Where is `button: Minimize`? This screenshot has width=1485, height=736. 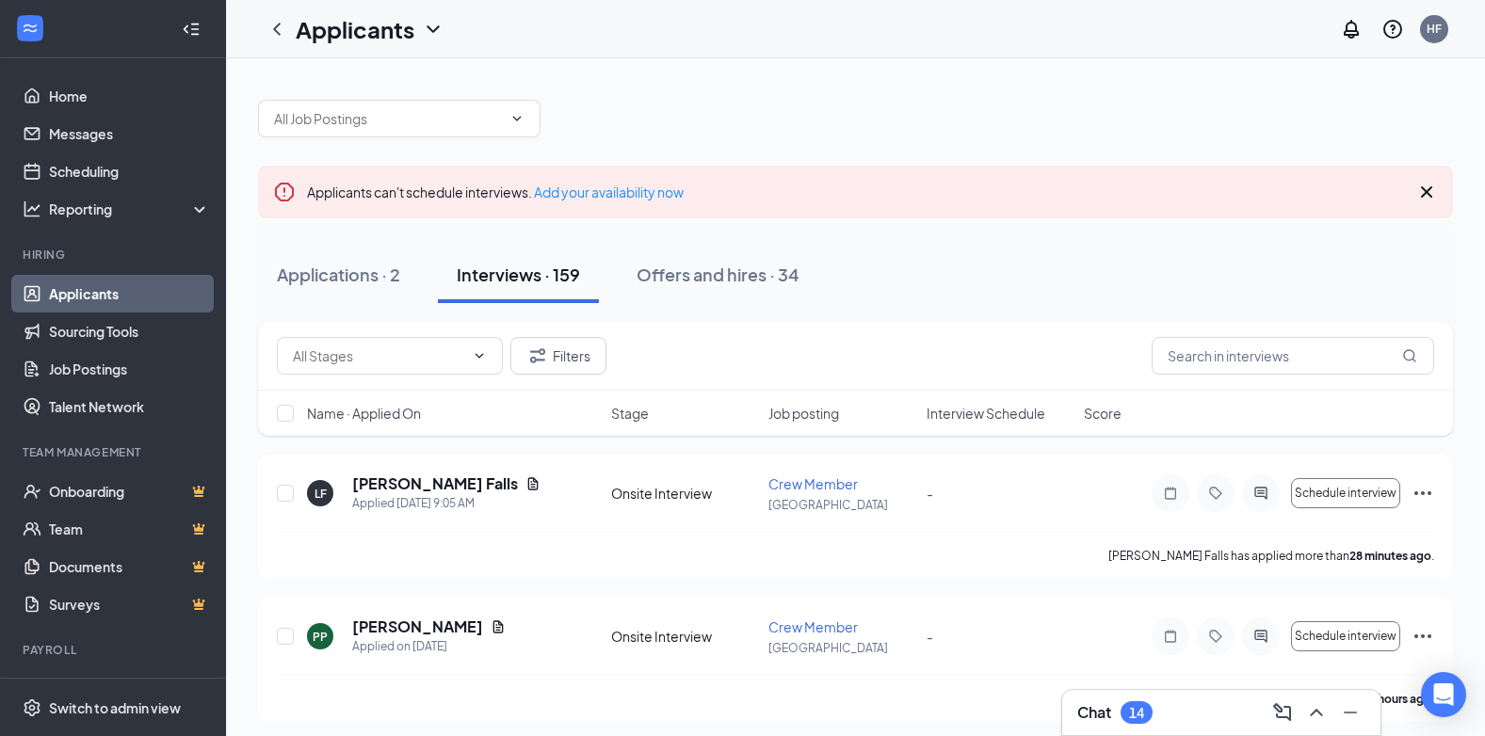 button: Minimize is located at coordinates (1350, 713).